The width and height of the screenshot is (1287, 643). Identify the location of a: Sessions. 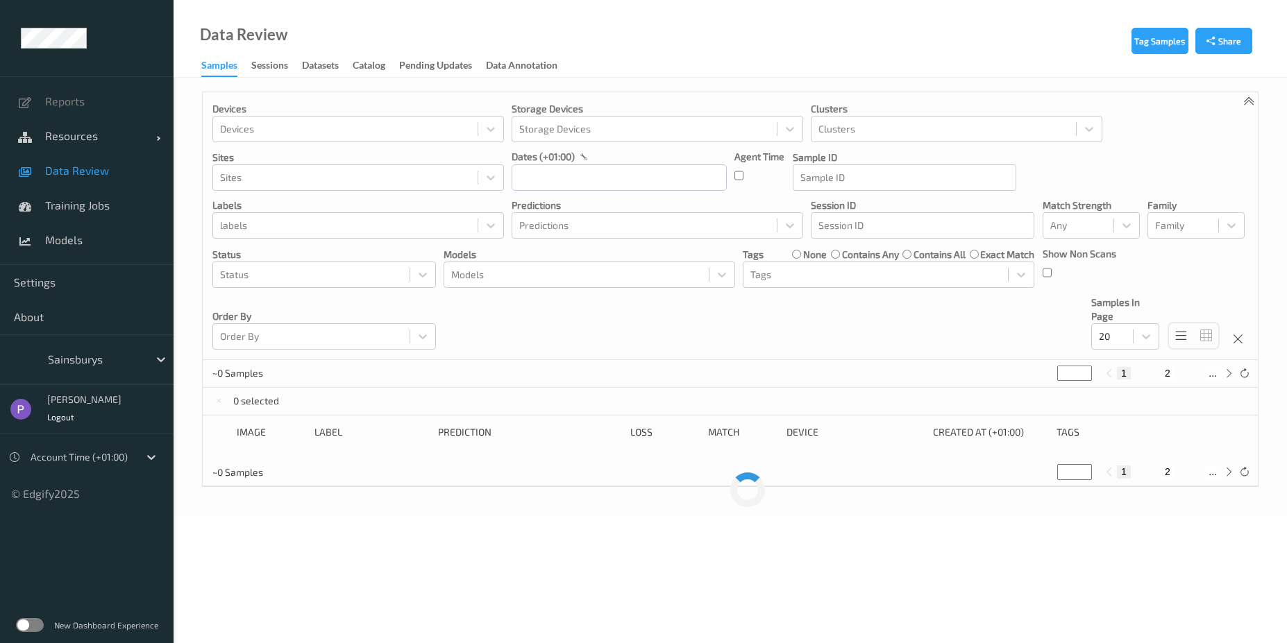
(276, 66).